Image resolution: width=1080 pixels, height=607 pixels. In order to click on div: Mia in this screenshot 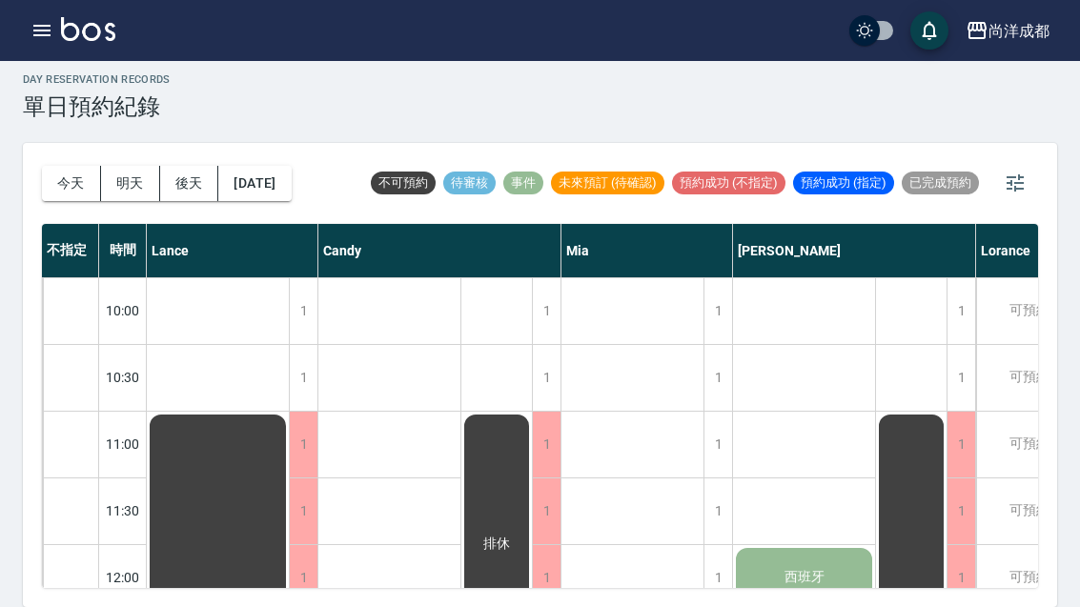, I will do `click(647, 251)`.